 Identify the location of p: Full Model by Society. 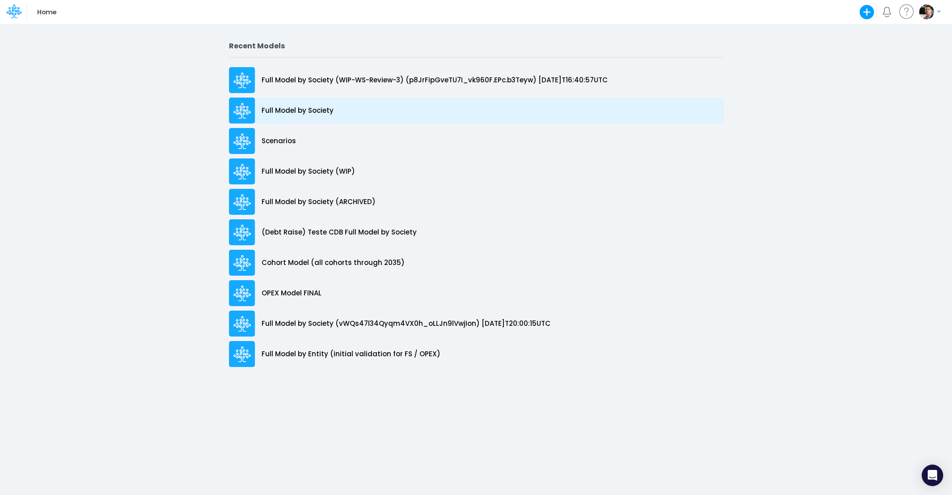
(297, 110).